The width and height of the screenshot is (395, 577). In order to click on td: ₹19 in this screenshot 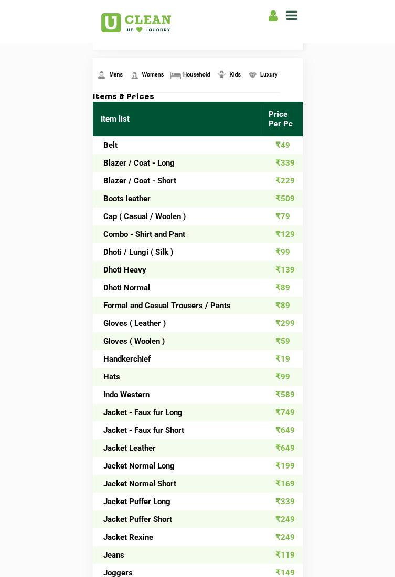, I will do `click(281, 359)`.